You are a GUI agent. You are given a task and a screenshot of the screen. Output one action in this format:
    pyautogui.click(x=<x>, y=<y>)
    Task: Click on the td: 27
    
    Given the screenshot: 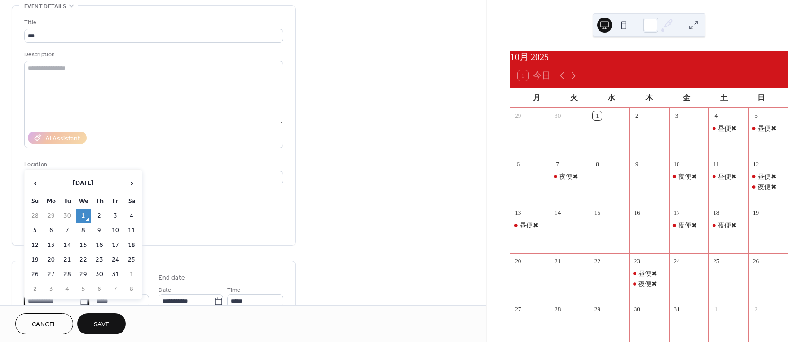 What is the action you would take?
    pyautogui.click(x=51, y=274)
    